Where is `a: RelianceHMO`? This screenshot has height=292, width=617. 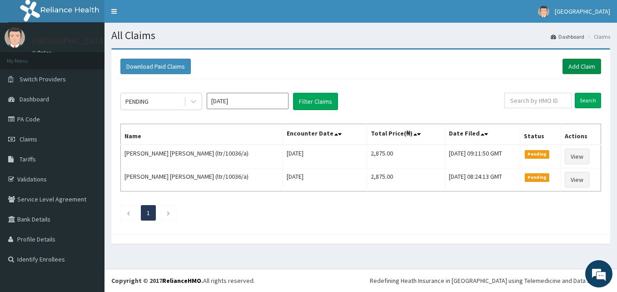
a: RelianceHMO is located at coordinates (182, 280).